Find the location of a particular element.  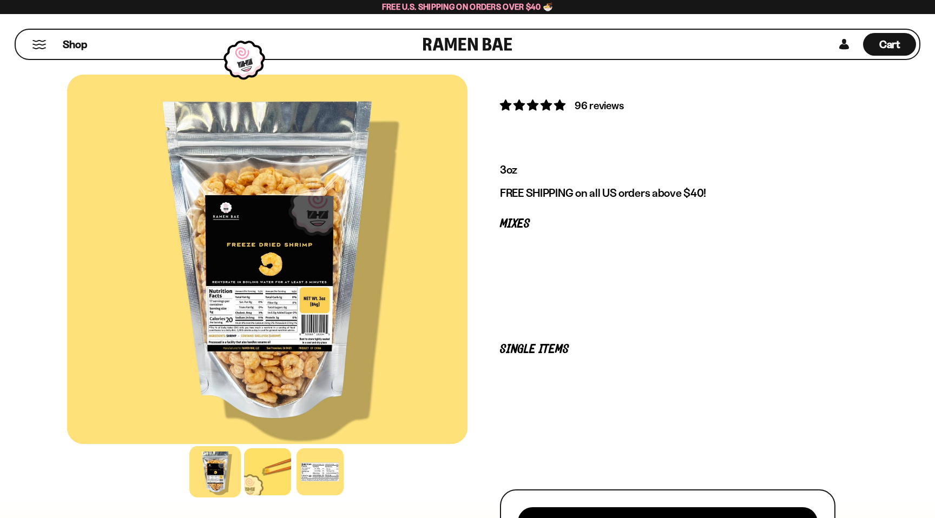

span: Shop is located at coordinates (75, 44).